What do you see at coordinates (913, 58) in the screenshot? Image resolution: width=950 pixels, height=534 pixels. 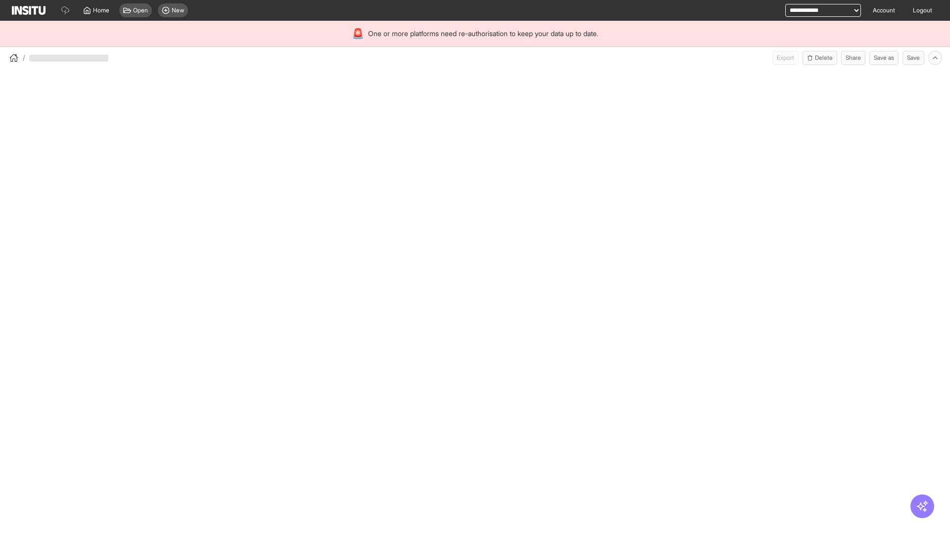 I see `button: Save` at bounding box center [913, 58].